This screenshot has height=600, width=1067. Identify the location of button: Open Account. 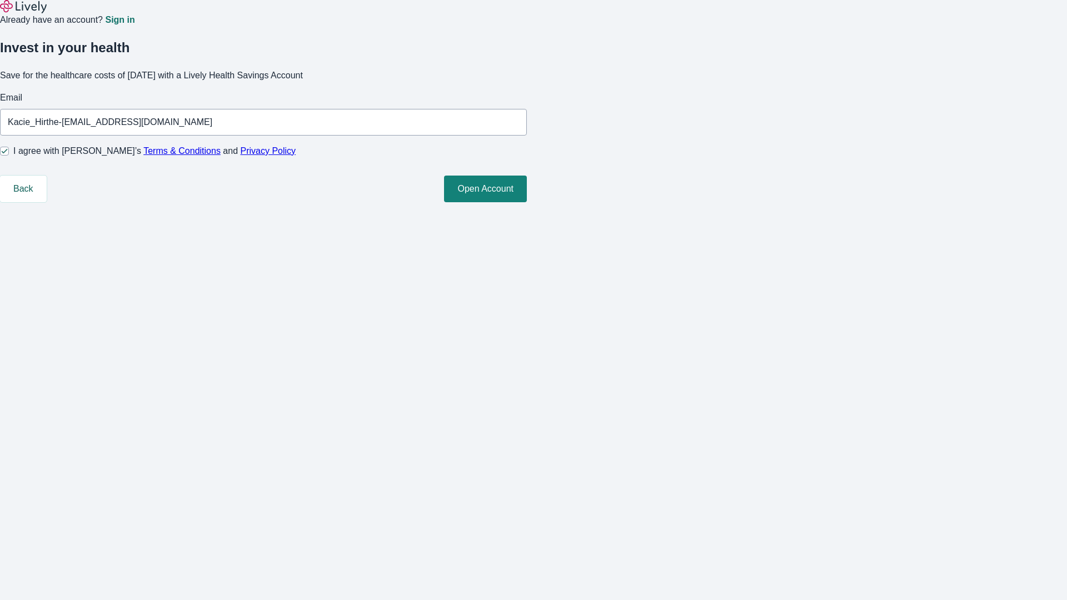
(485, 189).